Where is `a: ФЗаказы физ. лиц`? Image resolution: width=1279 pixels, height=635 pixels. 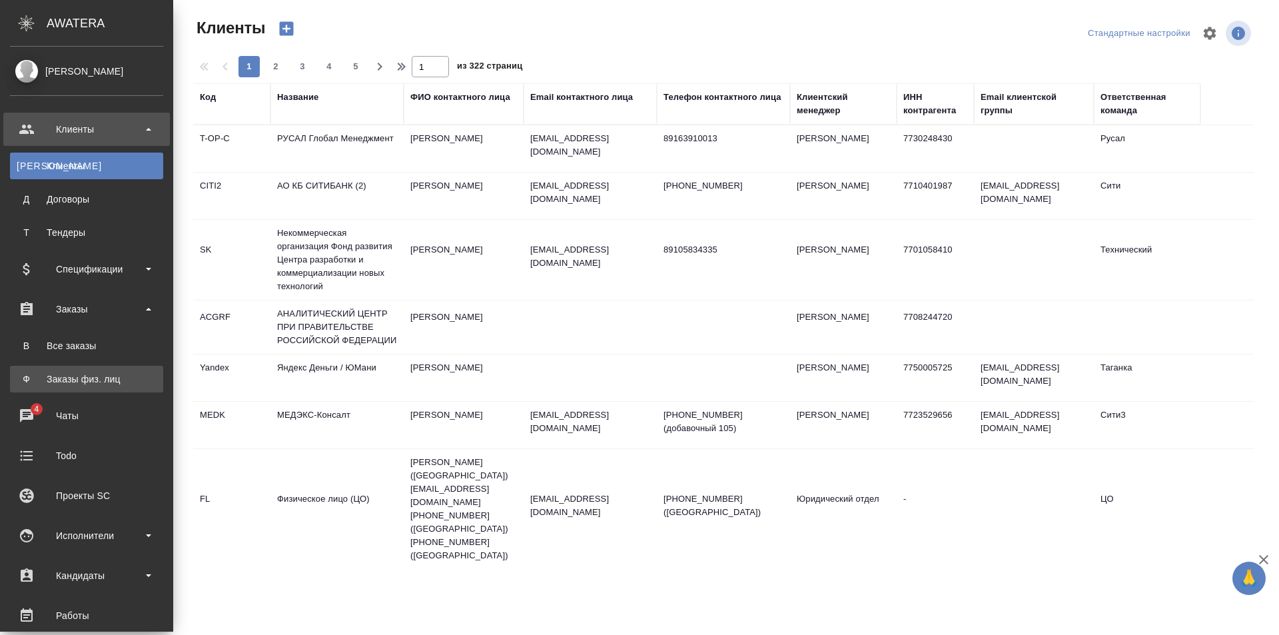
a: ФЗаказы физ. лиц is located at coordinates (87, 379).